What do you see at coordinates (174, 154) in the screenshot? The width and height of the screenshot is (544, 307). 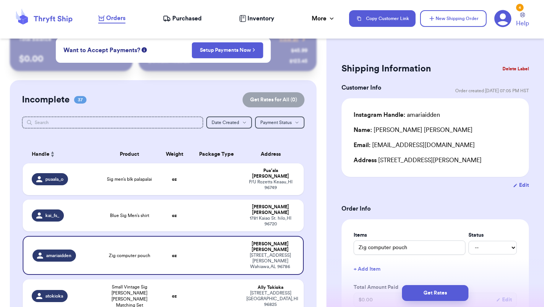 I see `th: Weight` at bounding box center [174, 154].